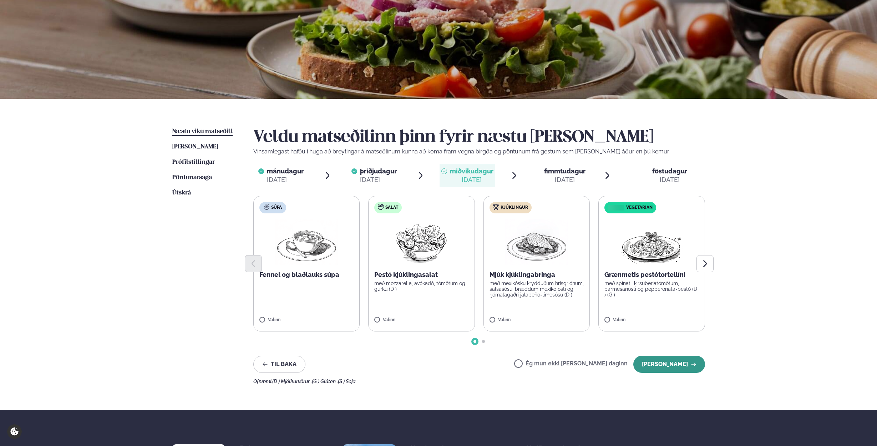 Image resolution: width=877 pixels, height=446 pixels. Describe the element at coordinates (421, 242) in the screenshot. I see `img: Salad.png` at that location.